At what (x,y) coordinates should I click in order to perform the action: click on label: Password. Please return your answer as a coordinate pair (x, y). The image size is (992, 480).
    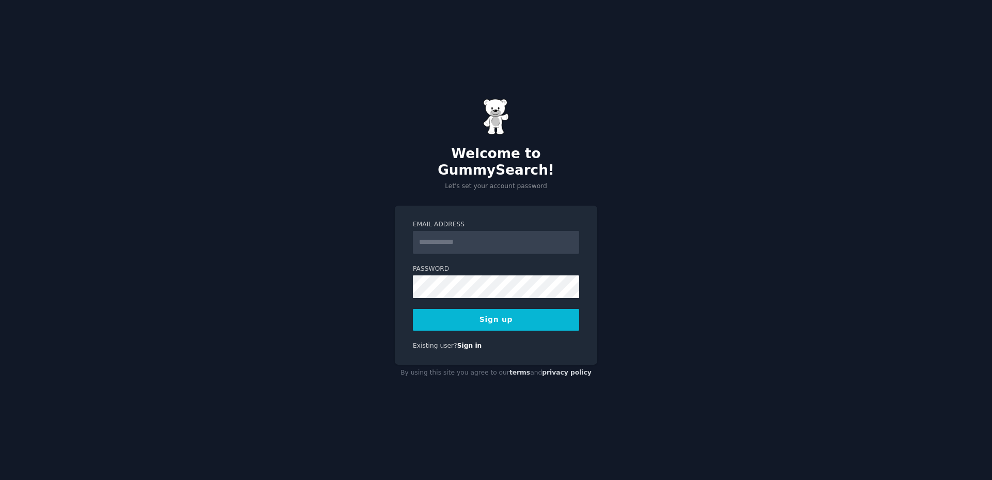
    Looking at the image, I should click on (496, 269).